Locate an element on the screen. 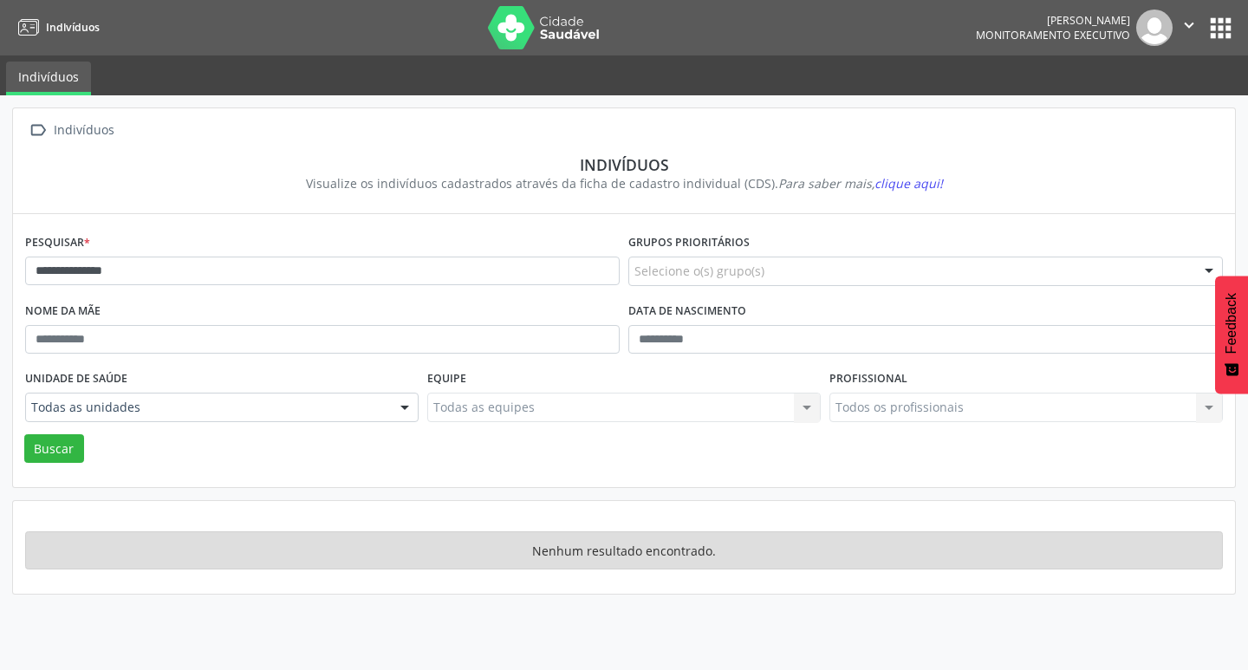 This screenshot has height=670, width=1248. span: Indivíduos is located at coordinates (73, 27).